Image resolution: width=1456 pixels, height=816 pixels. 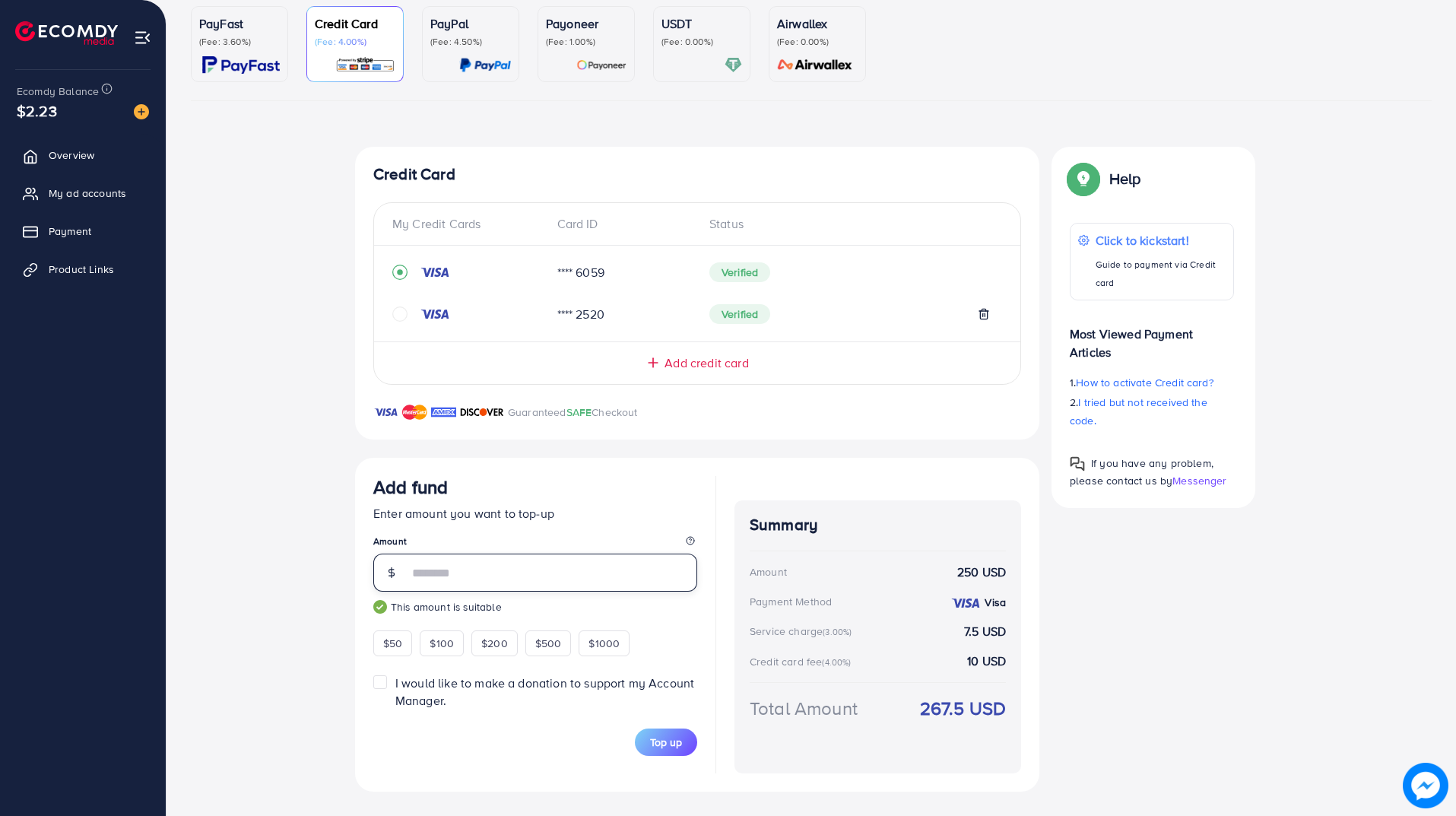 I want to click on span: $50, so click(x=393, y=643).